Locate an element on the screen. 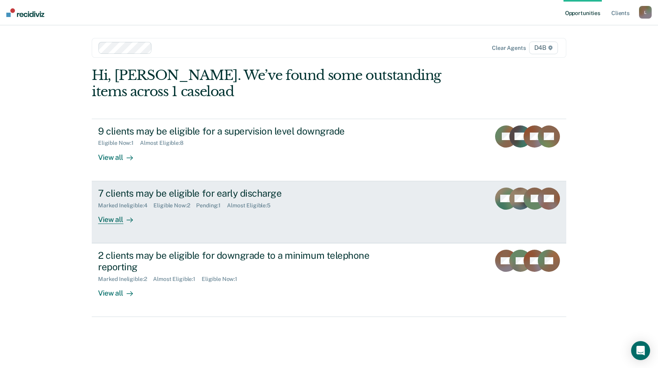 This screenshot has width=658, height=368. div: Marked Ineligible : 4 is located at coordinates (126, 205).